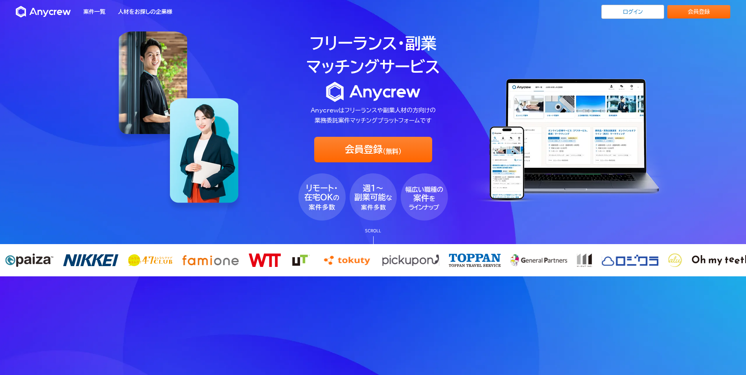 Image resolution: width=746 pixels, height=375 pixels. I want to click on img: fv_bubble1, so click(322, 197).